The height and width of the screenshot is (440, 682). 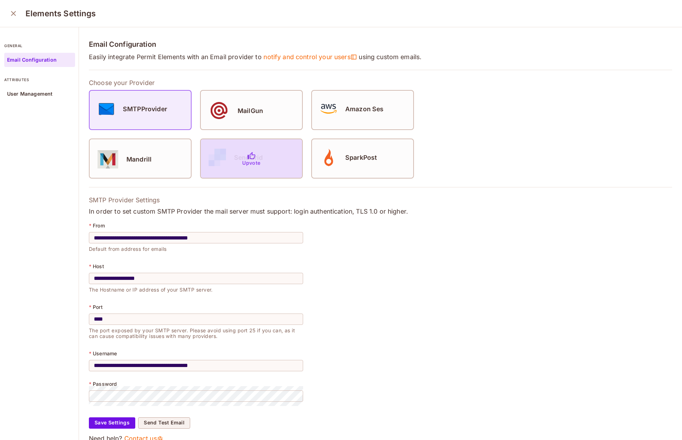 I want to click on p: Password, so click(x=105, y=384).